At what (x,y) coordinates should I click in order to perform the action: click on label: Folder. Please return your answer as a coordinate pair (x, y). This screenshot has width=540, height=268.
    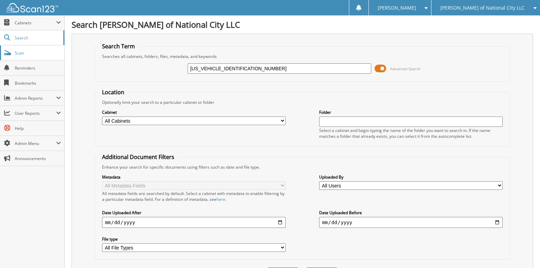
    Looking at the image, I should click on (411, 112).